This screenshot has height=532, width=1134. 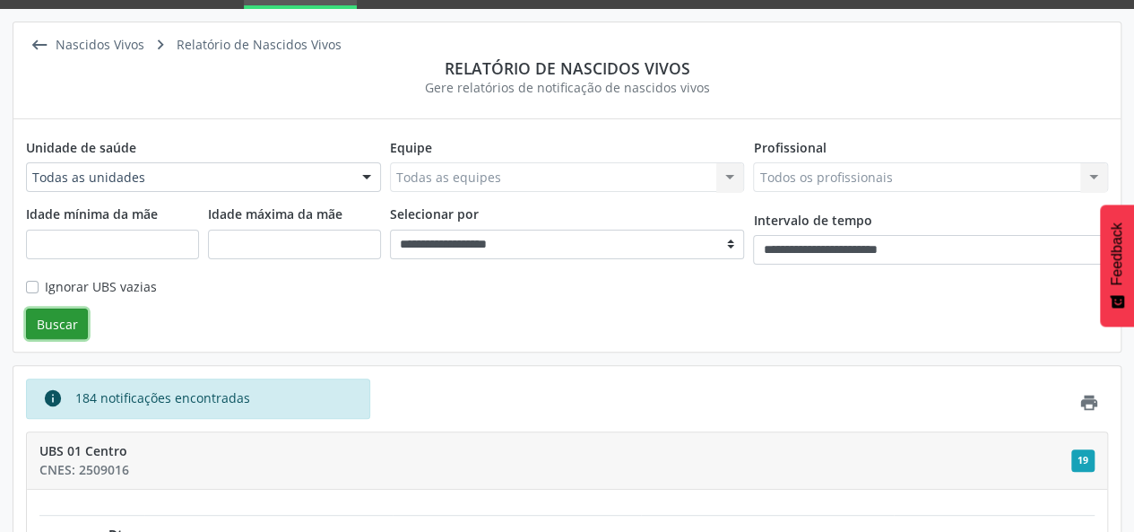 What do you see at coordinates (81, 147) in the screenshot?
I see `label: Unidade de saúde` at bounding box center [81, 147].